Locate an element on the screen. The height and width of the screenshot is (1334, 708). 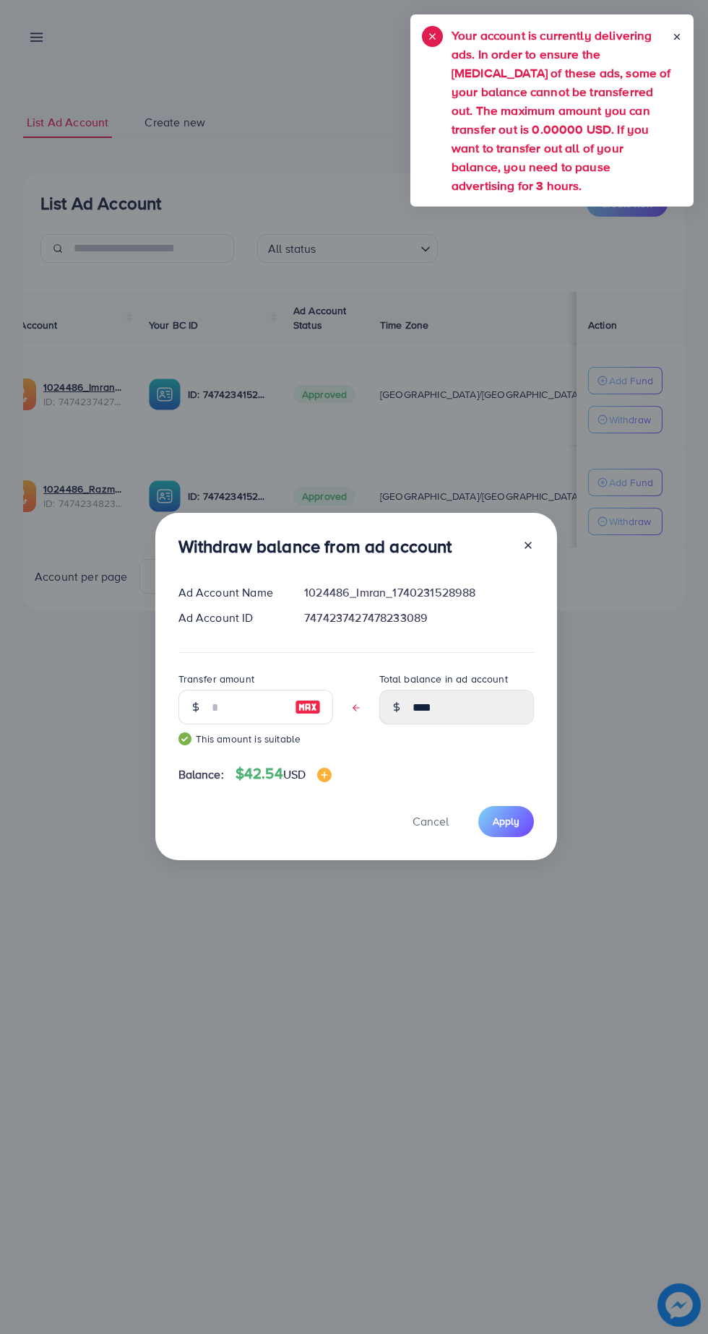
span: Cancel is located at coordinates (431, 821).